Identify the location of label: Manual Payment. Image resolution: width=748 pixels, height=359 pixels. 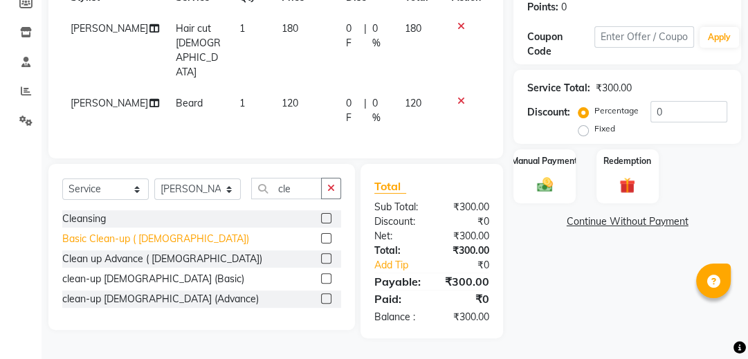
(545, 161).